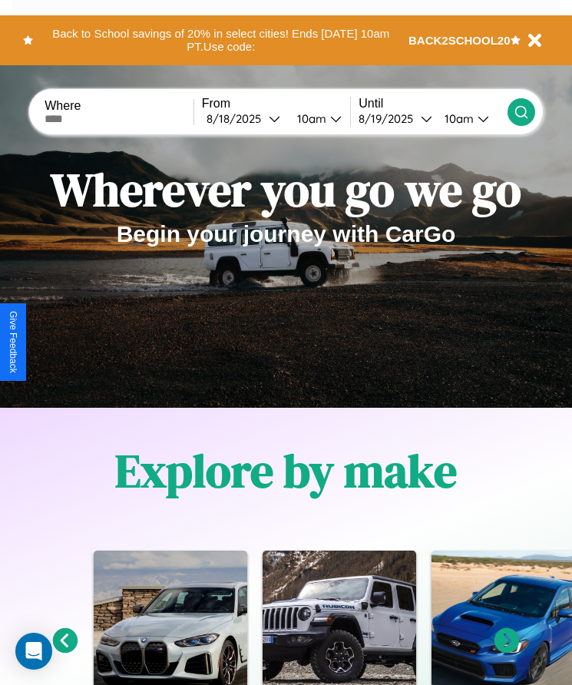  Describe the element at coordinates (237, 118) in the screenshot. I see `div: 8 / 18 / 2025` at that location.